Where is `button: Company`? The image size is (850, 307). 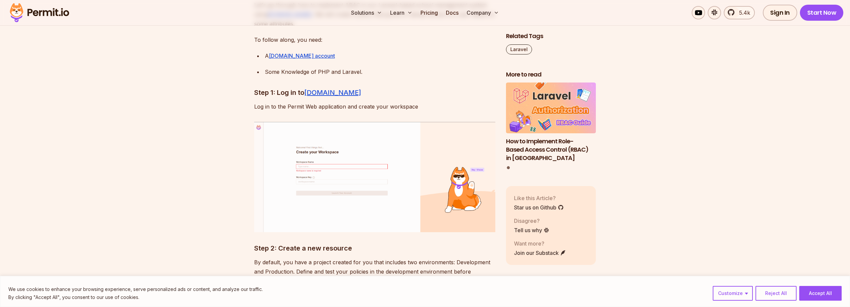
button: Company is located at coordinates (482, 13).